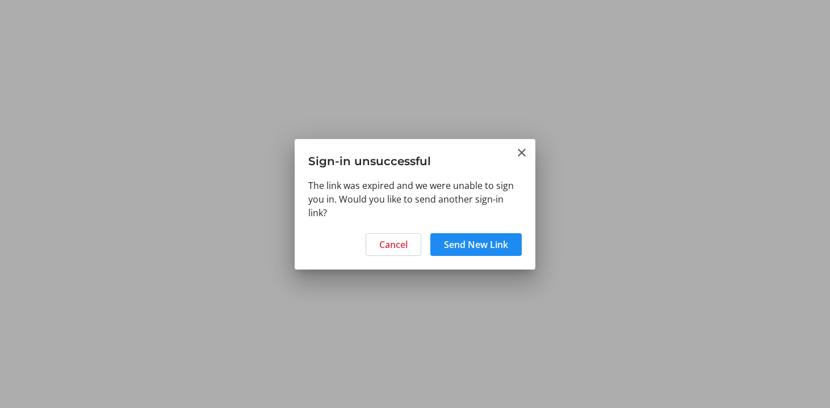  Describe the element at coordinates (522, 153) in the screenshot. I see `button: Close` at that location.